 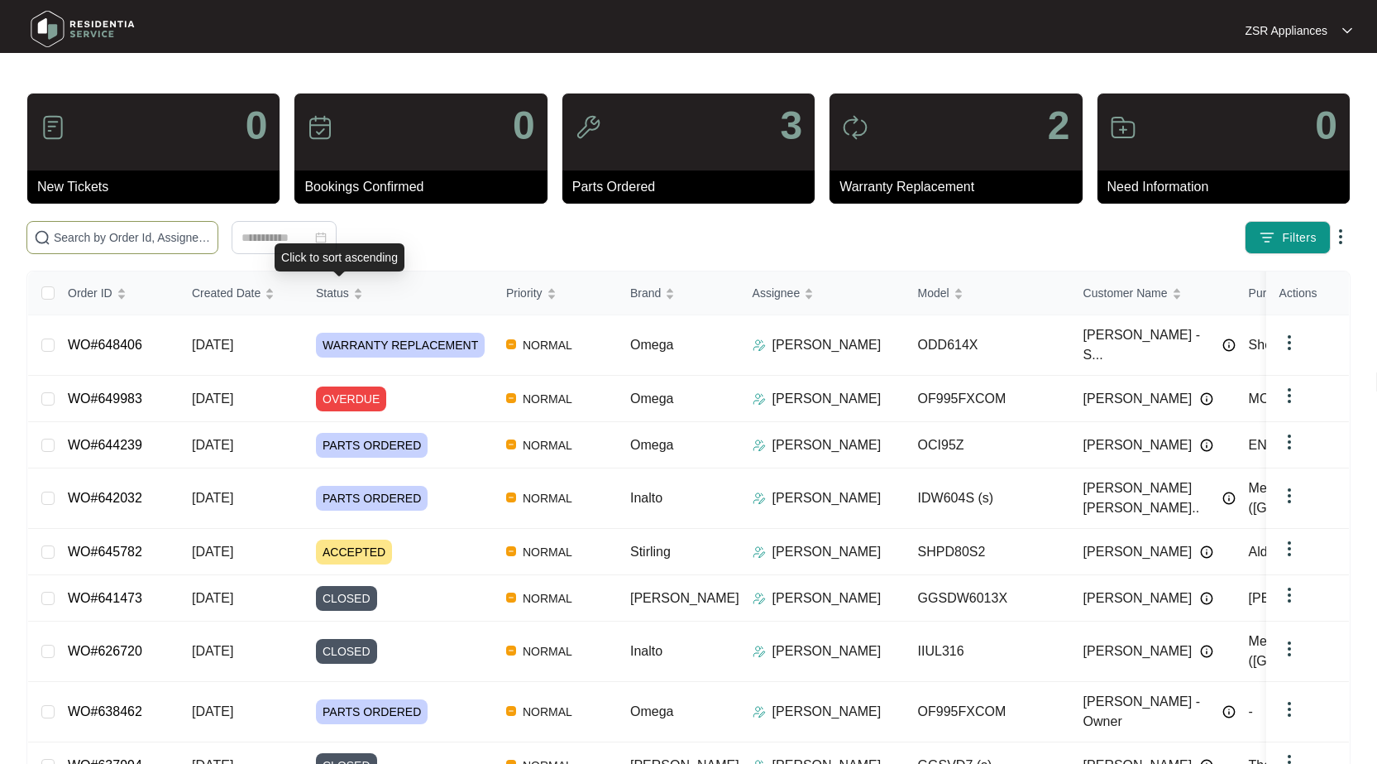 I want to click on img: filter icon, so click(x=1267, y=237).